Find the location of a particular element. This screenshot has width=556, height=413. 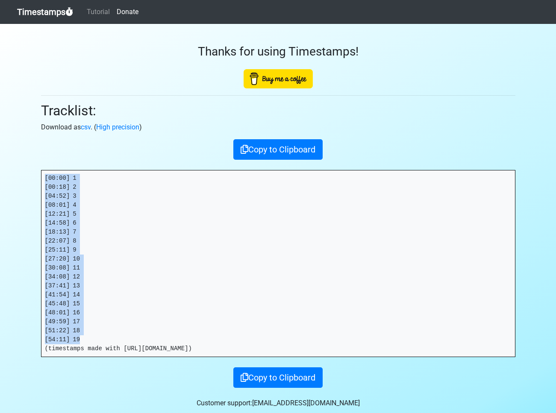

img: Buy Me A Coffee is located at coordinates (278, 79).